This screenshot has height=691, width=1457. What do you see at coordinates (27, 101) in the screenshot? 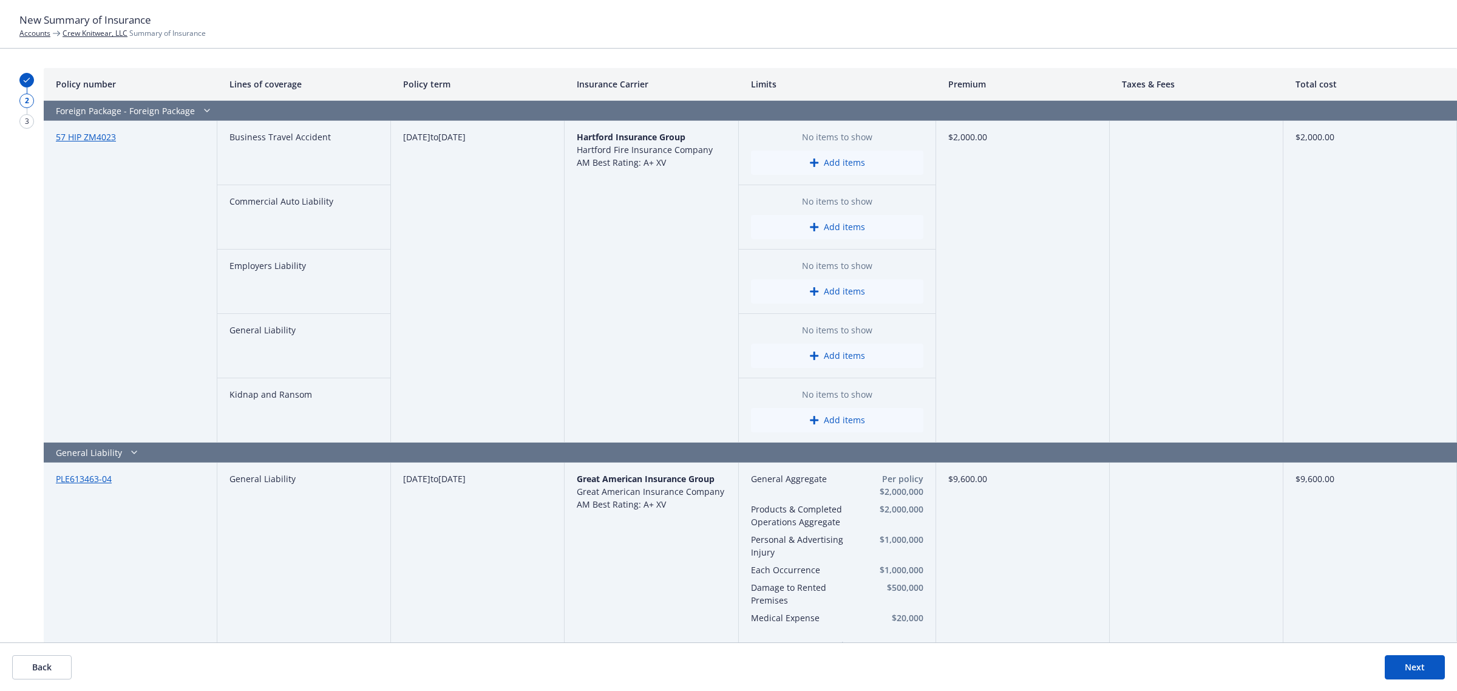
I see `div: 2` at bounding box center [27, 101].